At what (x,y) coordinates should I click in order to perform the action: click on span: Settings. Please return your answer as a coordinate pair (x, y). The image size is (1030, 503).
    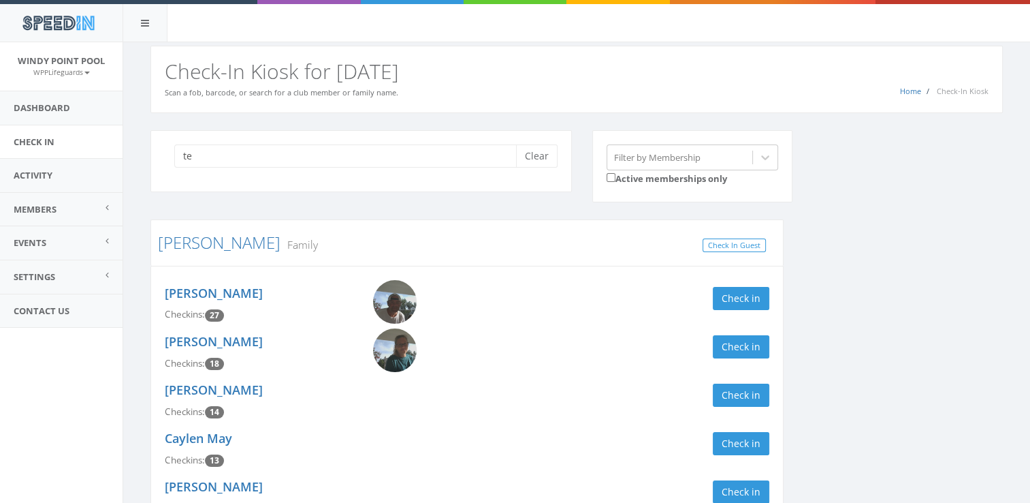
    Looking at the image, I should click on (34, 277).